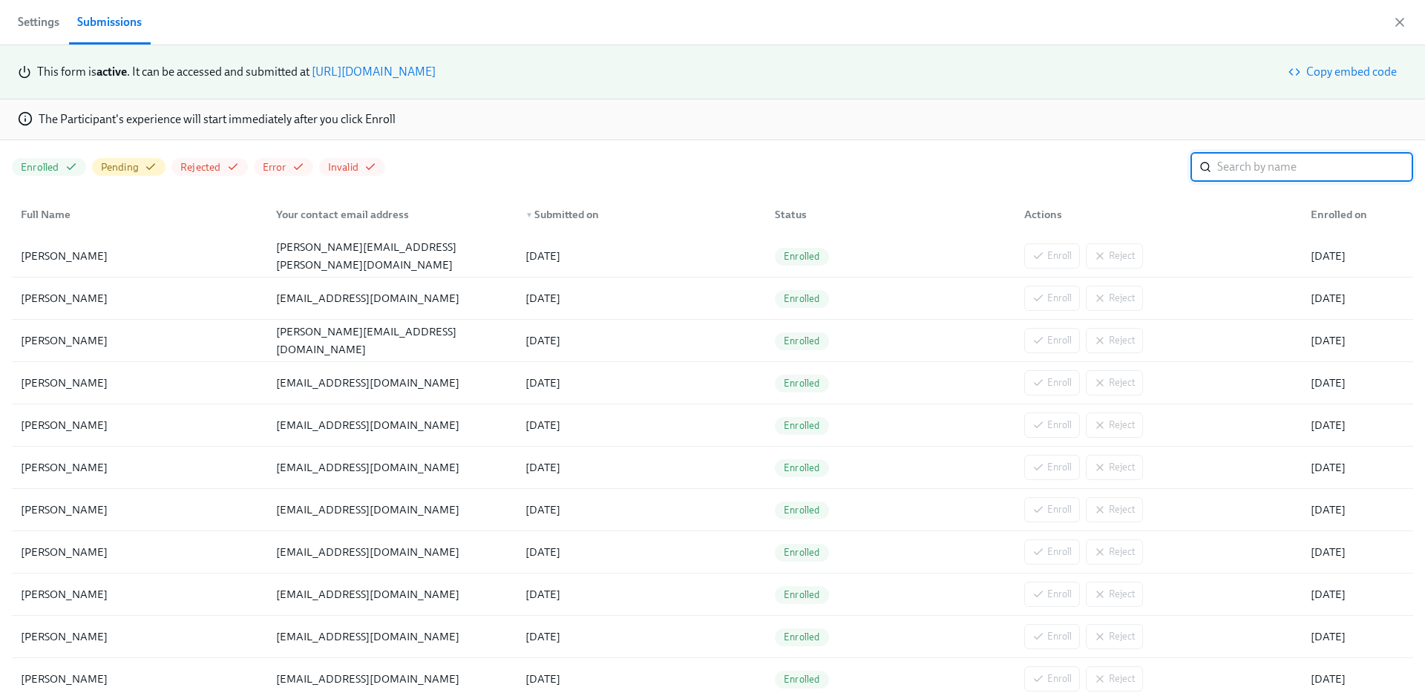  I want to click on span: Invalid, so click(343, 167).